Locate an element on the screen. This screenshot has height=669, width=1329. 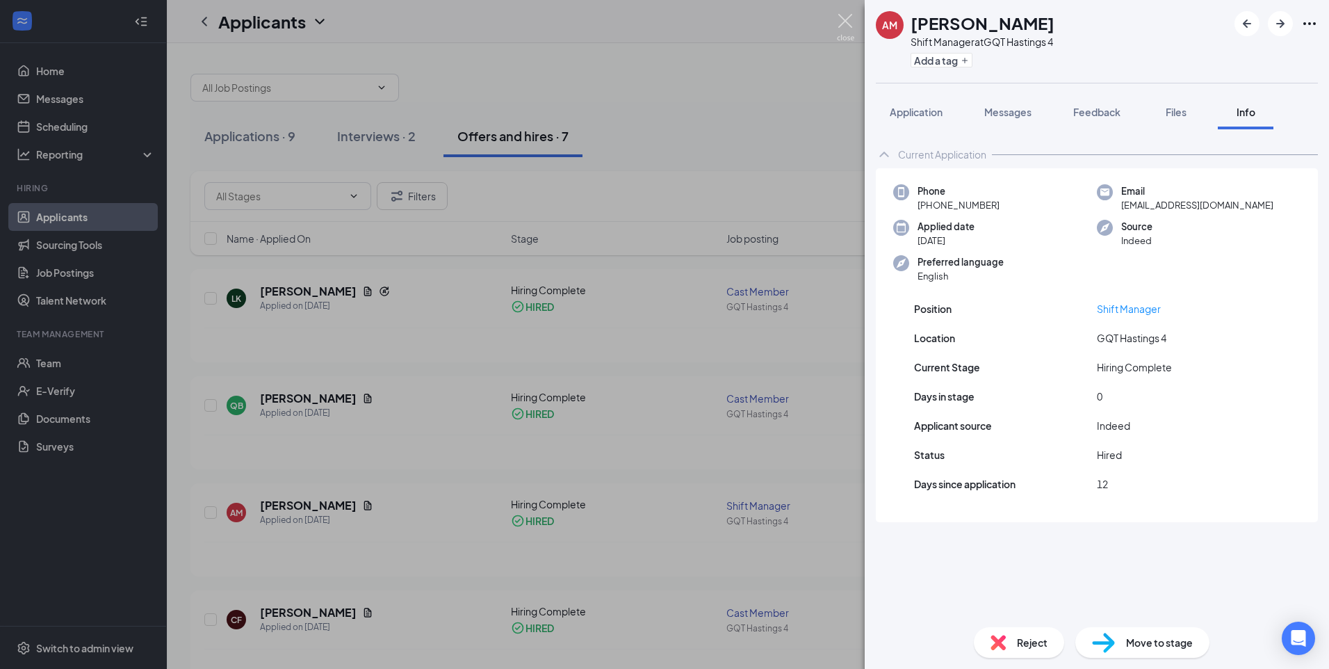
span: Files is located at coordinates (1176, 112).